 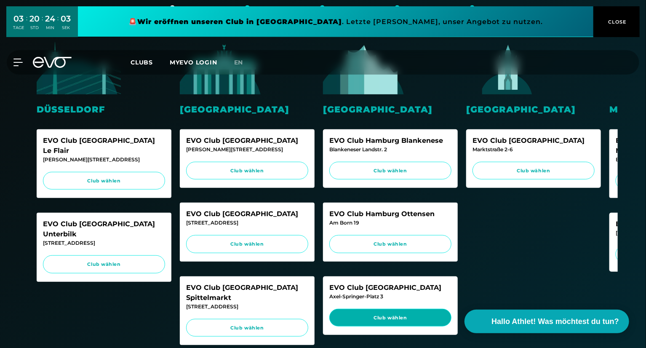 I want to click on div: EVO Club Hamburg Blankenese, so click(x=390, y=141).